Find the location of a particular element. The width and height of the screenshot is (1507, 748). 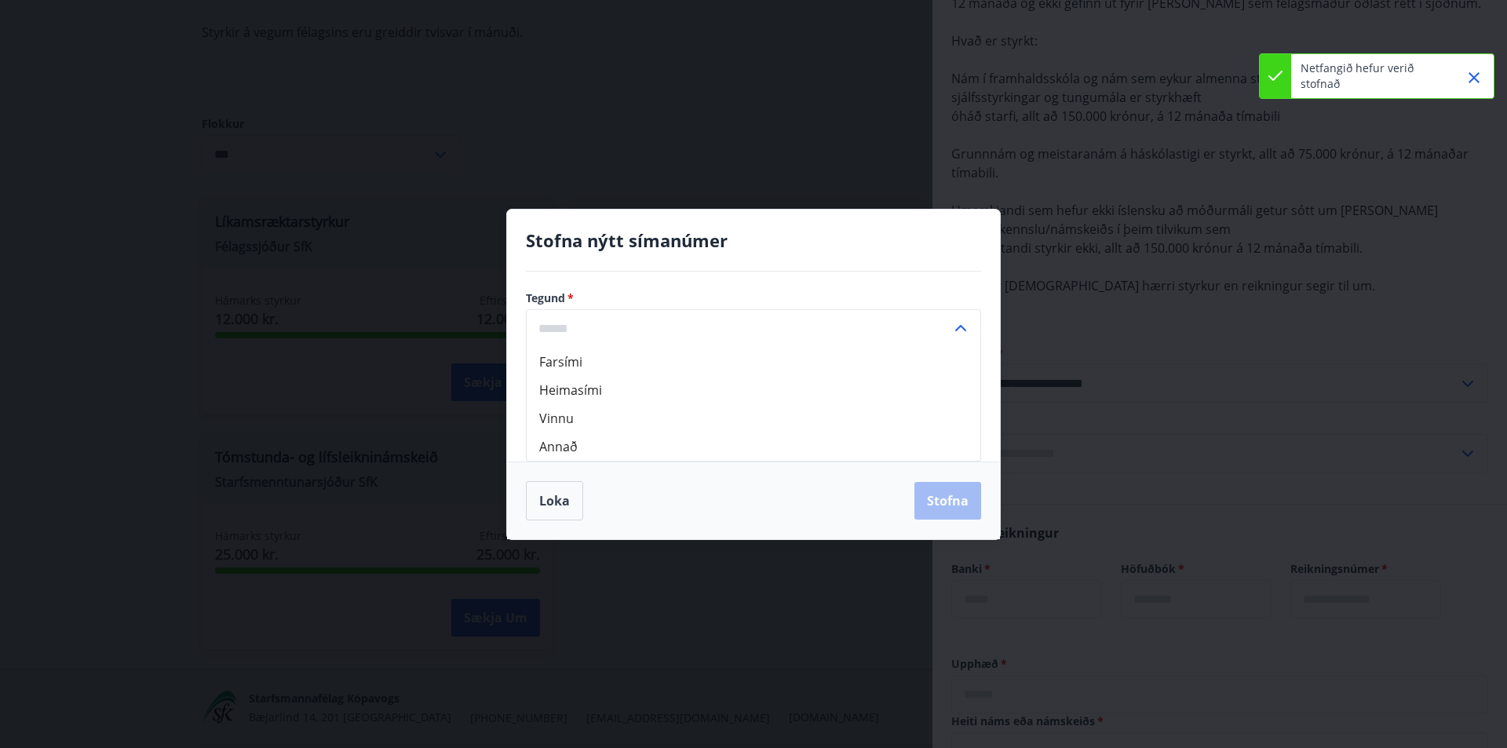

button: Loka is located at coordinates (554, 501).